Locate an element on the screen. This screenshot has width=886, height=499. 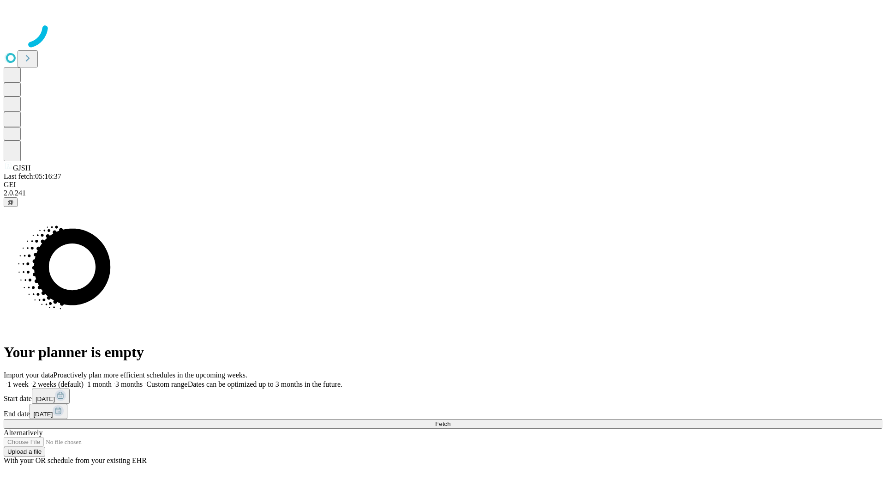
div: 2.0.241 is located at coordinates (443, 193).